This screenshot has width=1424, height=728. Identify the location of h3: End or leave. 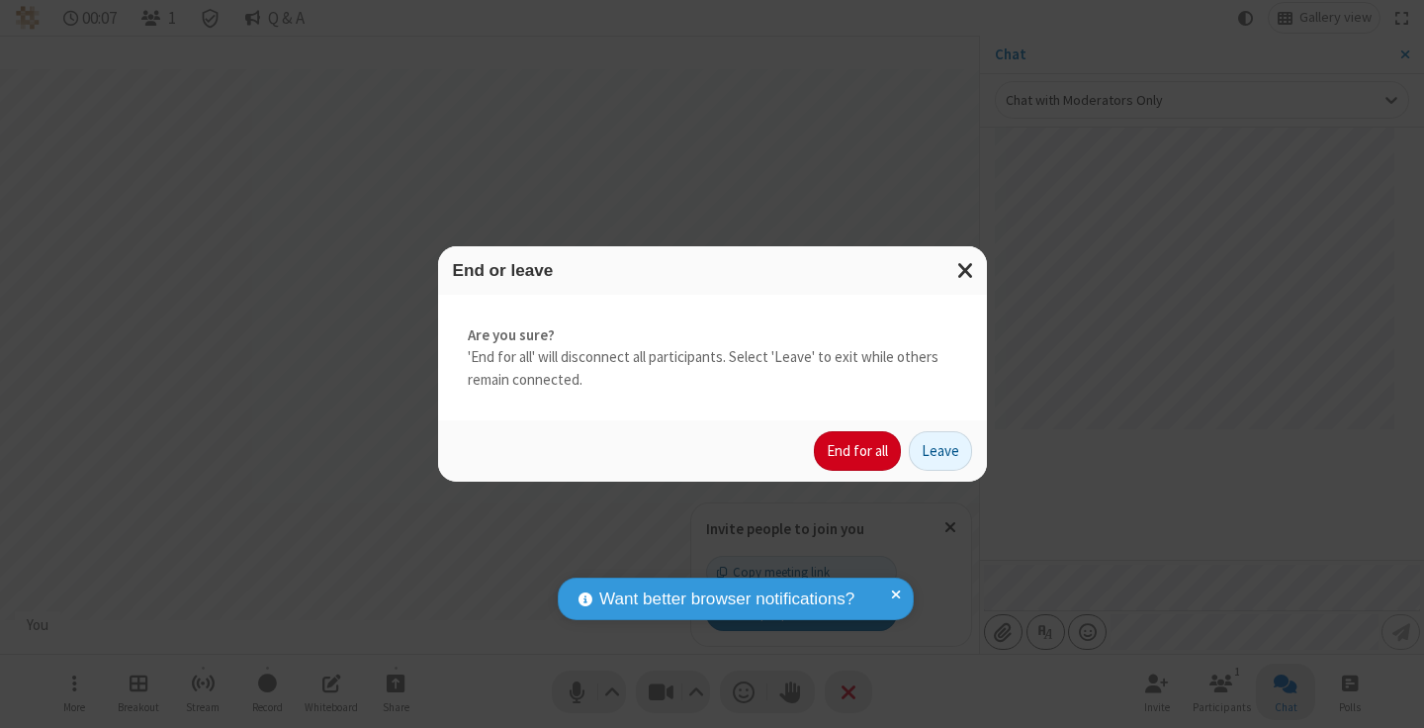
(712, 270).